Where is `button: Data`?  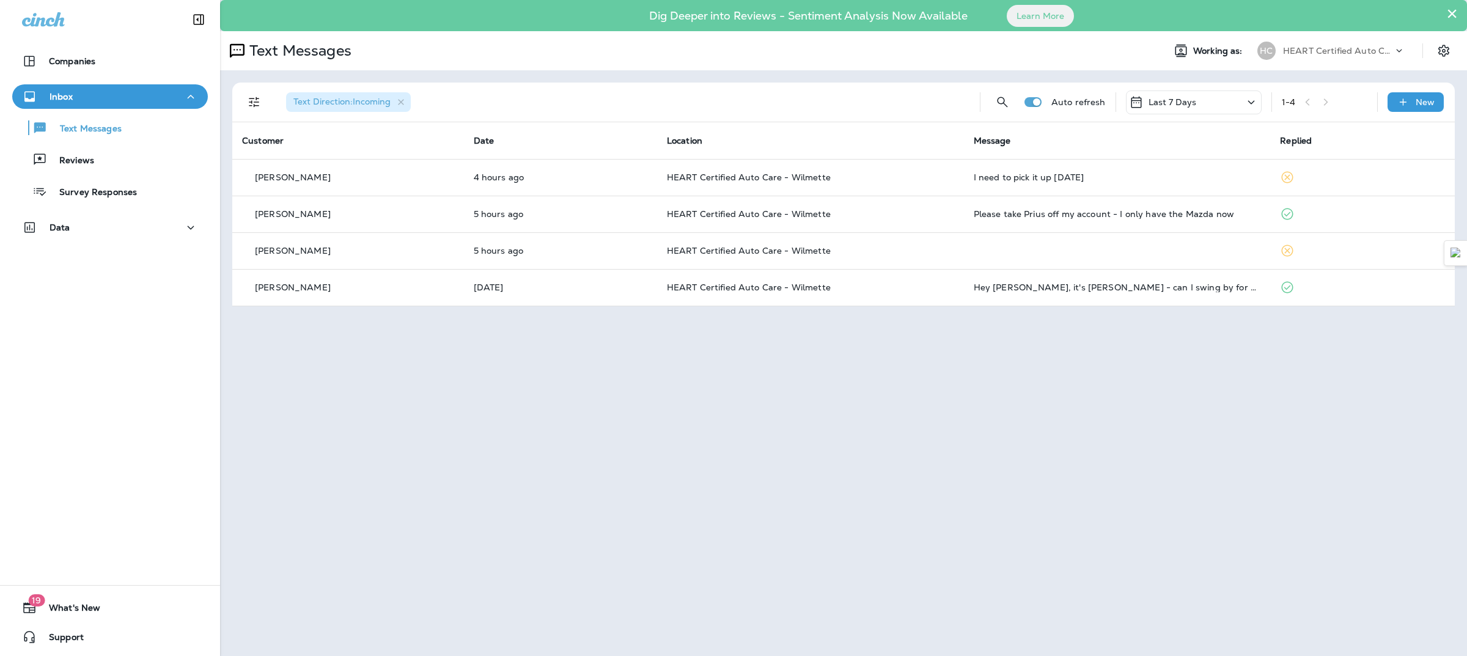
button: Data is located at coordinates (110, 227).